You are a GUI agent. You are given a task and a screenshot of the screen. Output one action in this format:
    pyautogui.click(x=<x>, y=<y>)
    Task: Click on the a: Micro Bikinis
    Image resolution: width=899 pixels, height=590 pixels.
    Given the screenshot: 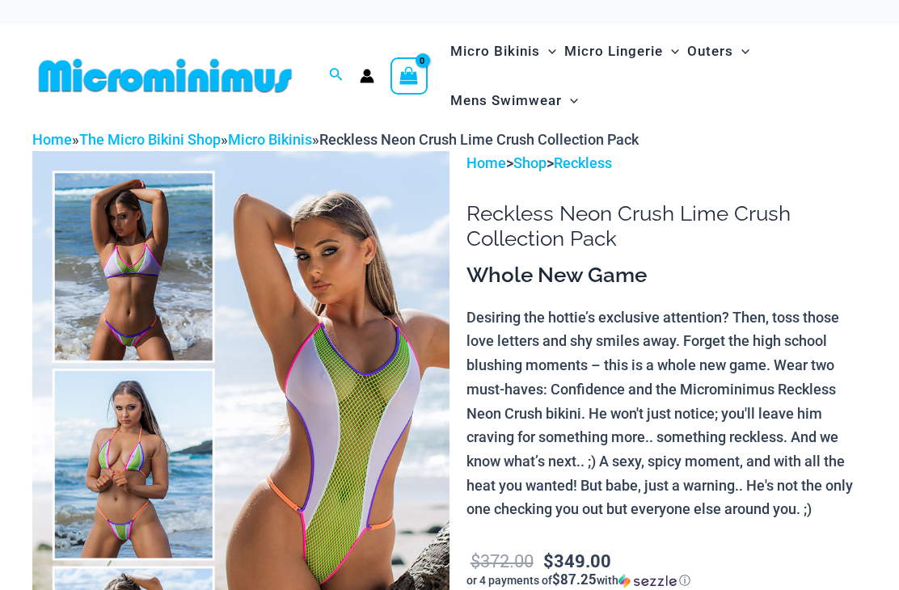 What is the action you would take?
    pyautogui.click(x=270, y=139)
    